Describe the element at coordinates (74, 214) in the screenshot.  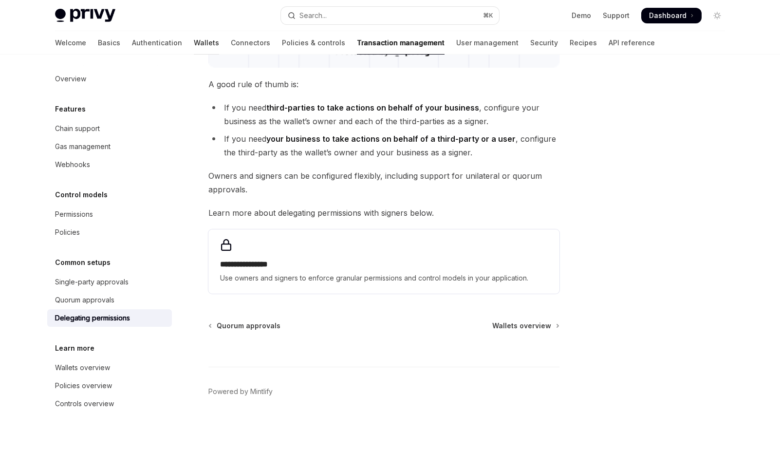
I see `div: Permissions` at that location.